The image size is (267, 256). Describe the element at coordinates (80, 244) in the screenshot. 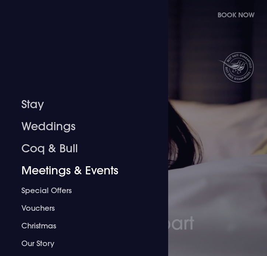

I see `a: Our Story` at that location.